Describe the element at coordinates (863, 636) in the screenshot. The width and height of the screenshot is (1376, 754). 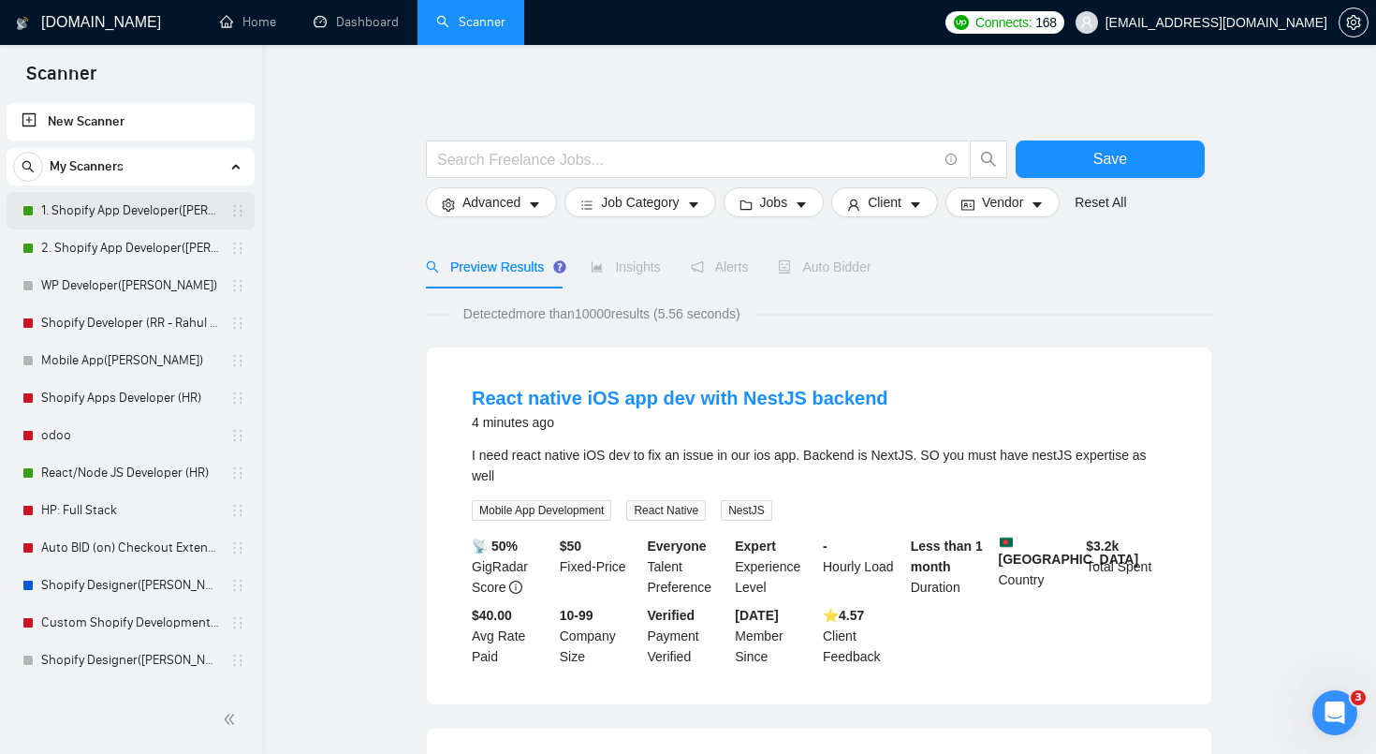
I see `div: Client Feedback` at that location.